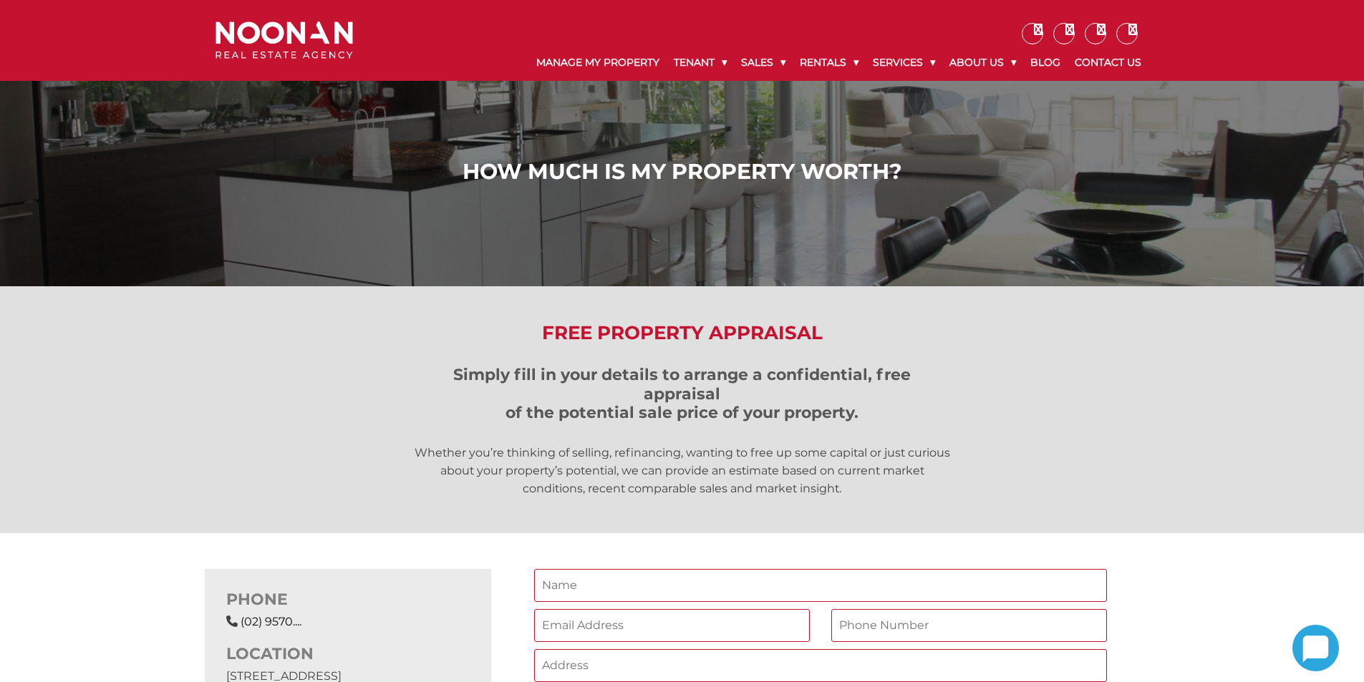 This screenshot has height=682, width=1364. Describe the element at coordinates (700, 62) in the screenshot. I see `a: Tenant` at that location.